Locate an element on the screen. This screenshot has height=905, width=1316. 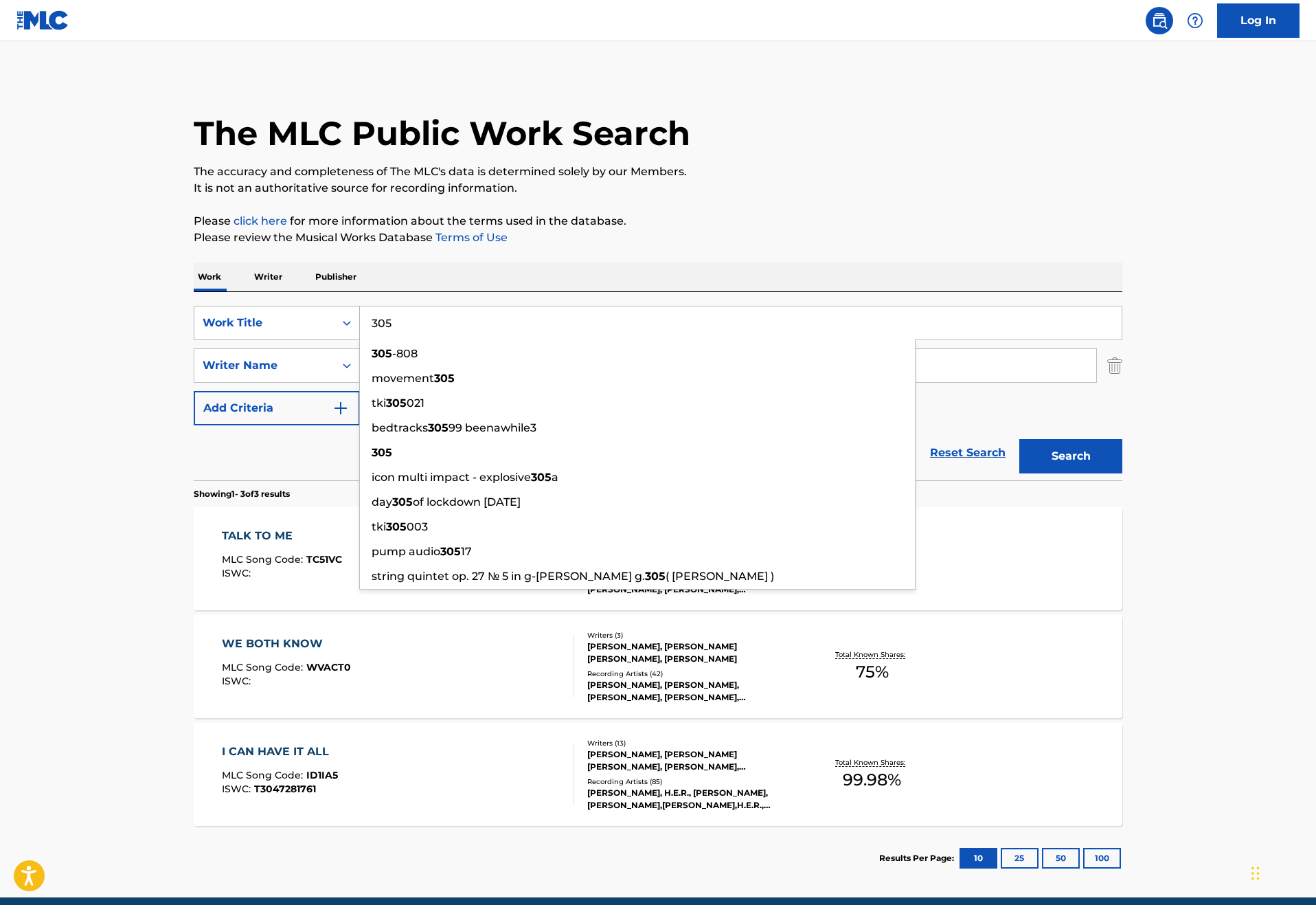
button: Search is located at coordinates (1071, 456).